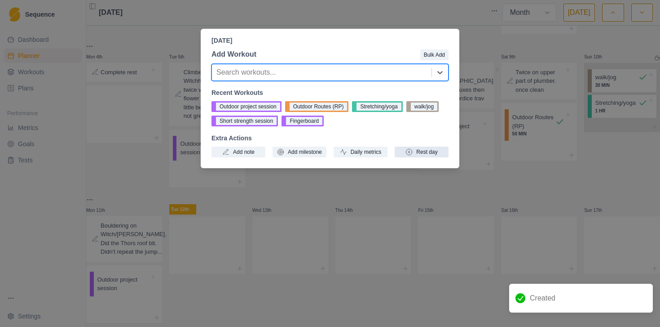 The image size is (660, 327). I want to click on button: Short strength session, so click(245, 121).